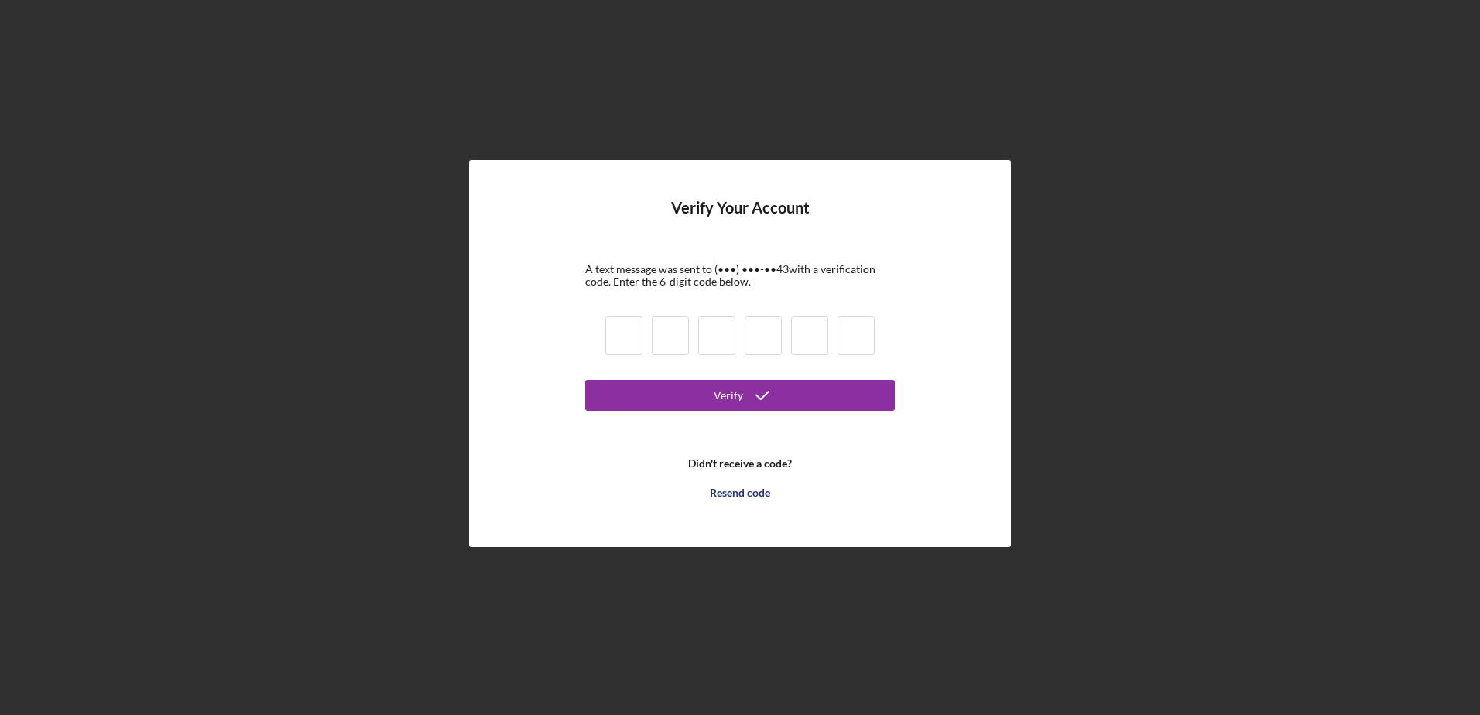 This screenshot has width=1480, height=715. I want to click on button: Verify, so click(740, 396).